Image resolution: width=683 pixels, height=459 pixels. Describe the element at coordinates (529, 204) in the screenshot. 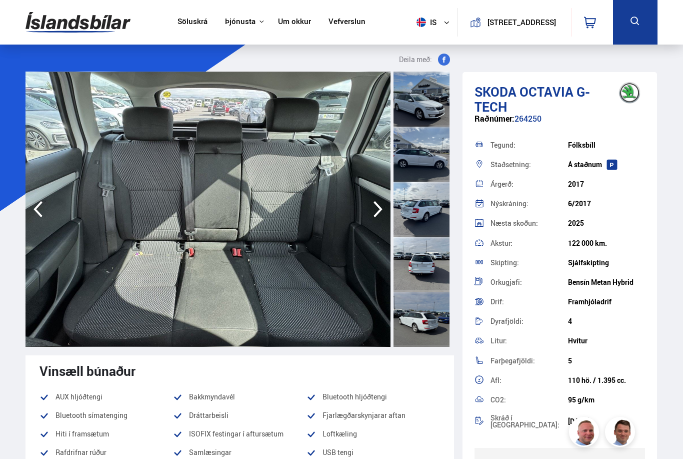

I see `div: Nýskráning:` at that location.